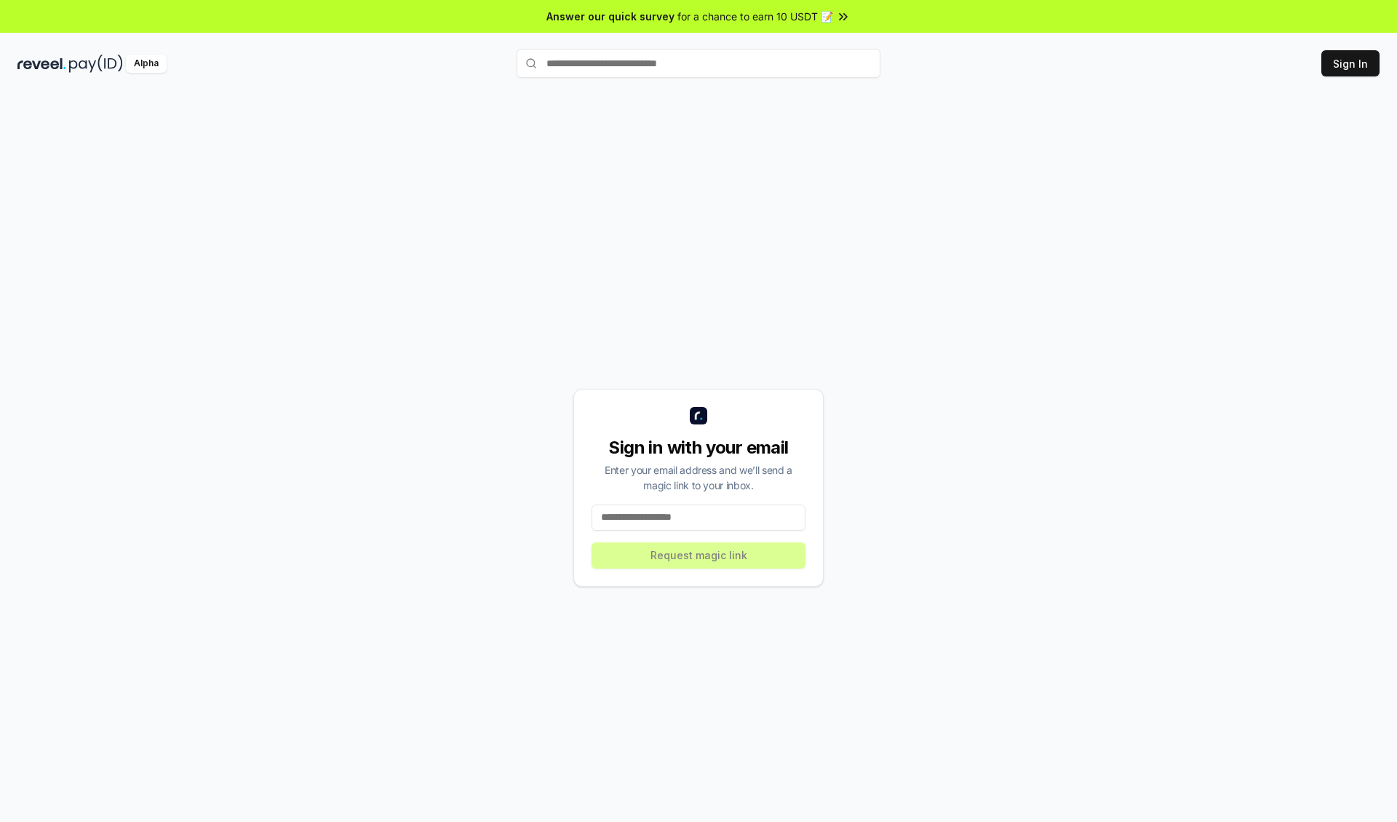 This screenshot has width=1397, height=822. What do you see at coordinates (755, 16) in the screenshot?
I see `span: for a chance to earn 10 USDT 📝` at bounding box center [755, 16].